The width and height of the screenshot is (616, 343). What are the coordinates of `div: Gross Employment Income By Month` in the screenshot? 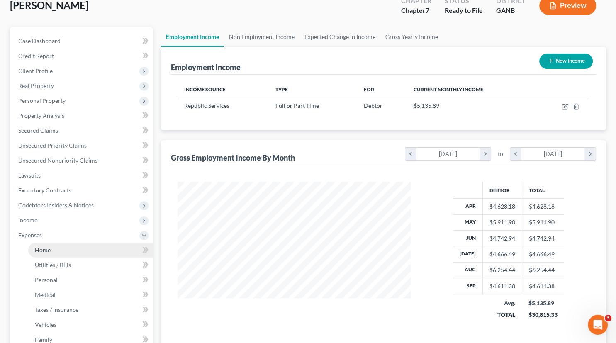 It's located at (233, 158).